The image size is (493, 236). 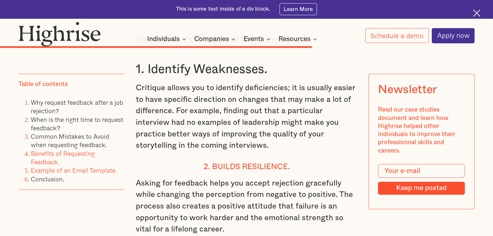 What do you see at coordinates (63, 158) in the screenshot?
I see `a: Benefits of Requesting Feedback.` at bounding box center [63, 158].